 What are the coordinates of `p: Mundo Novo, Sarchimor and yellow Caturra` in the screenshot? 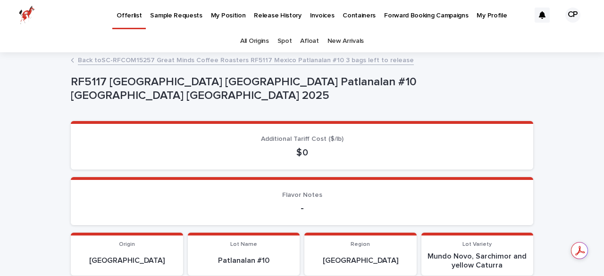 It's located at (477, 261).